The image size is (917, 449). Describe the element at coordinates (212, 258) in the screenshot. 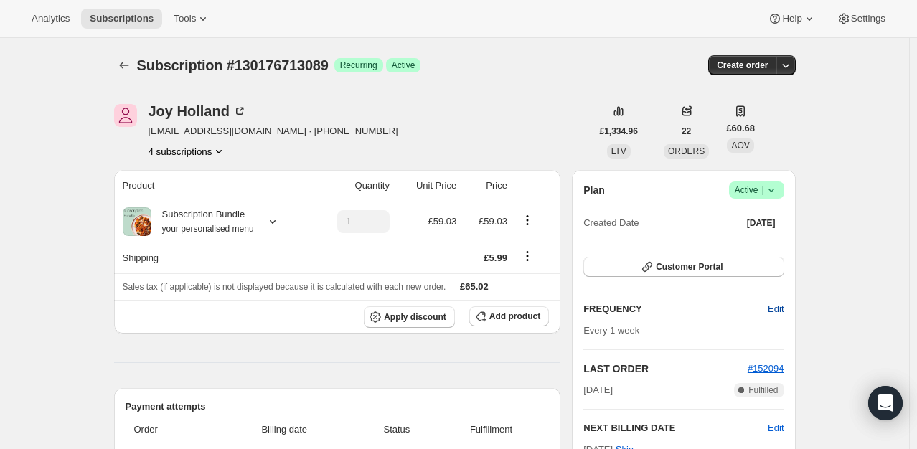

I see `th: Shipping` at that location.